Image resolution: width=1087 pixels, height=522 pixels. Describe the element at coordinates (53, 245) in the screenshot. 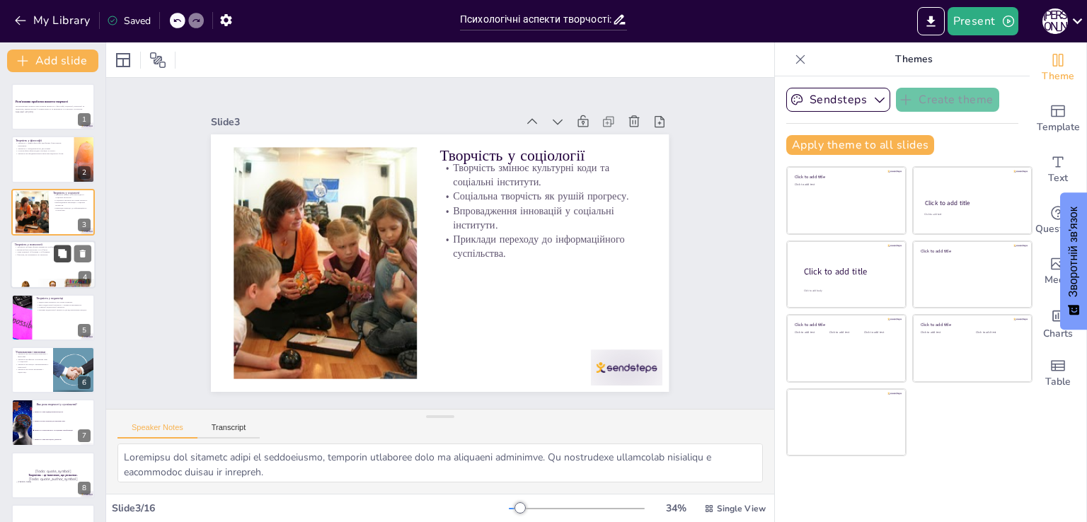

I see `p: Творчість у психології` at that location.